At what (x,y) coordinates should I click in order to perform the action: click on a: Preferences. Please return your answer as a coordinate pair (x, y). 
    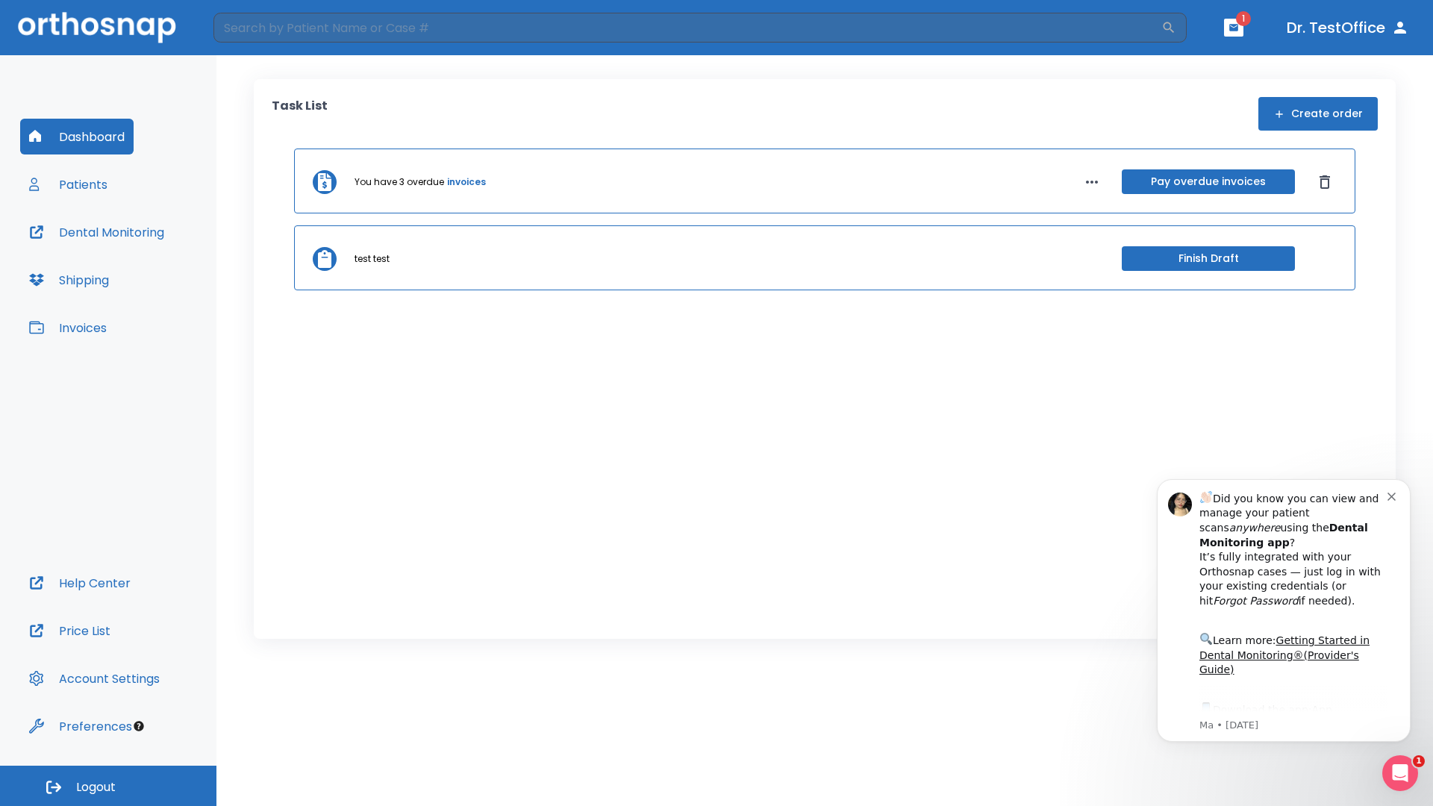
    Looking at the image, I should click on (81, 726).